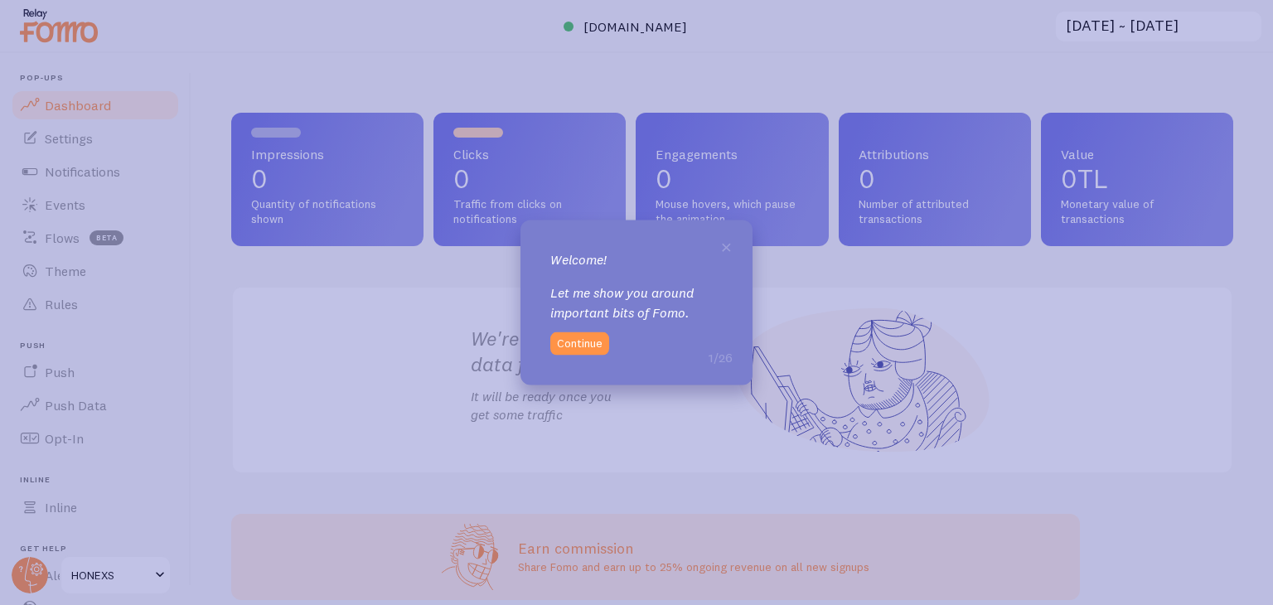 The image size is (1273, 605). I want to click on div: Let me show you around important bits of Fomo., so click(637, 286).